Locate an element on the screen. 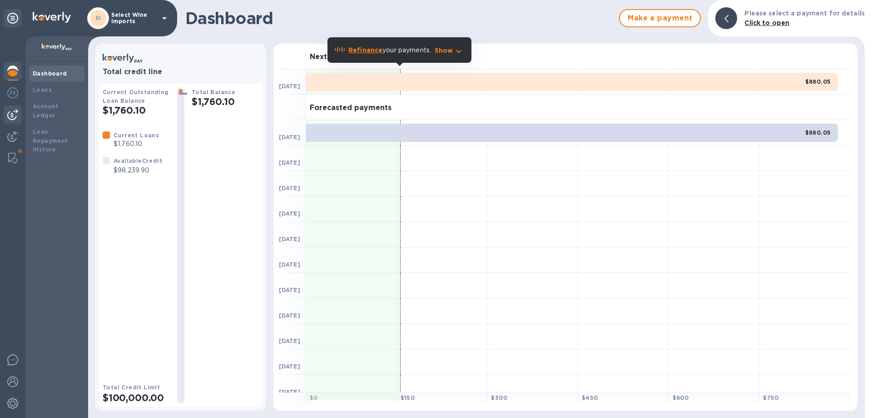 Image resolution: width=872 pixels, height=418 pixels. b: Total Balance is located at coordinates (214, 92).